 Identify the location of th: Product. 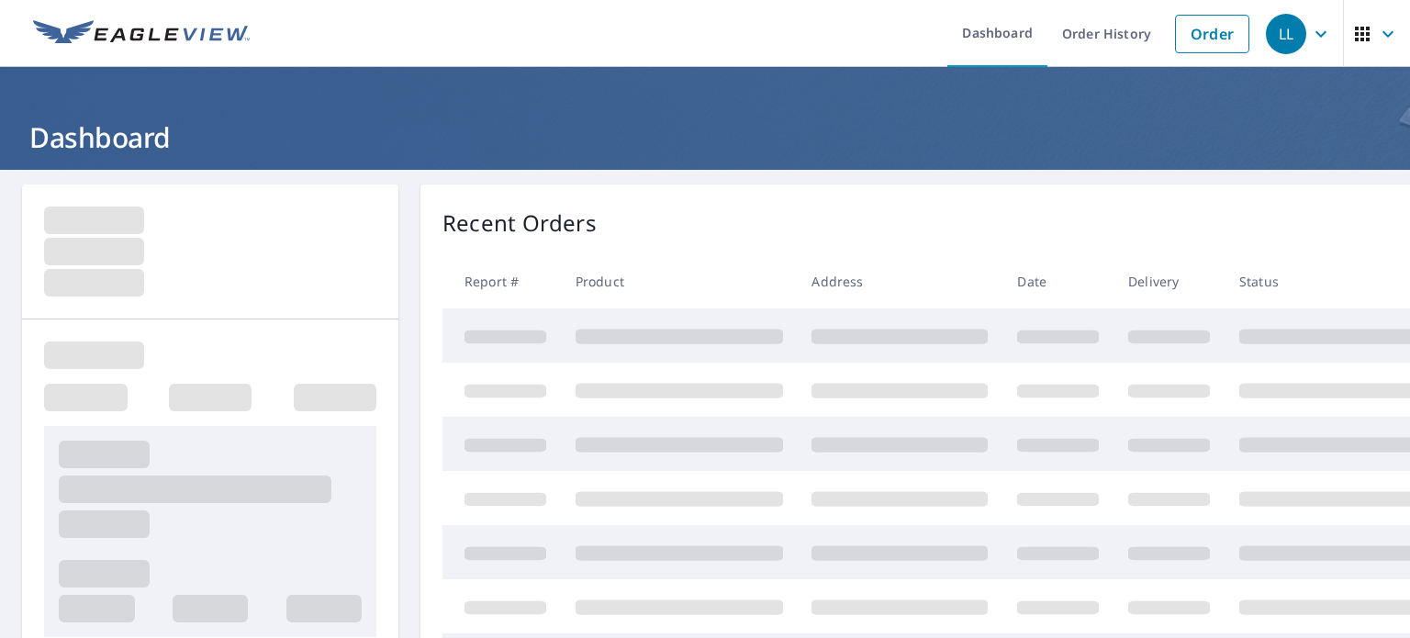
(679, 281).